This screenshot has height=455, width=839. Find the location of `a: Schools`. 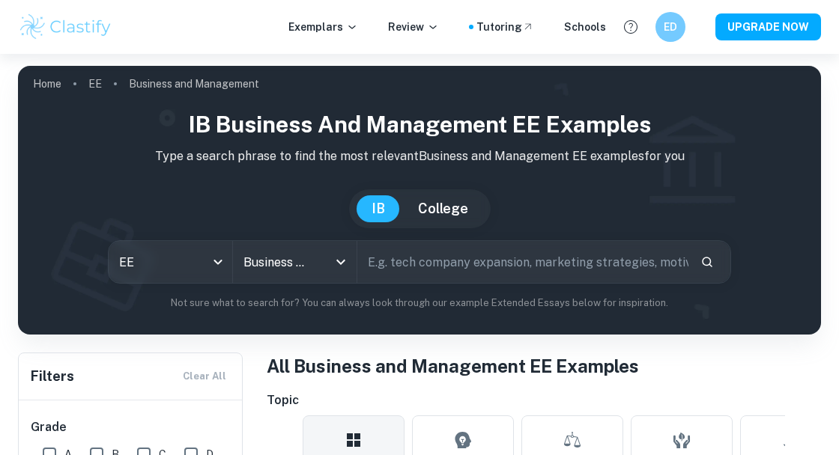

a: Schools is located at coordinates (585, 27).